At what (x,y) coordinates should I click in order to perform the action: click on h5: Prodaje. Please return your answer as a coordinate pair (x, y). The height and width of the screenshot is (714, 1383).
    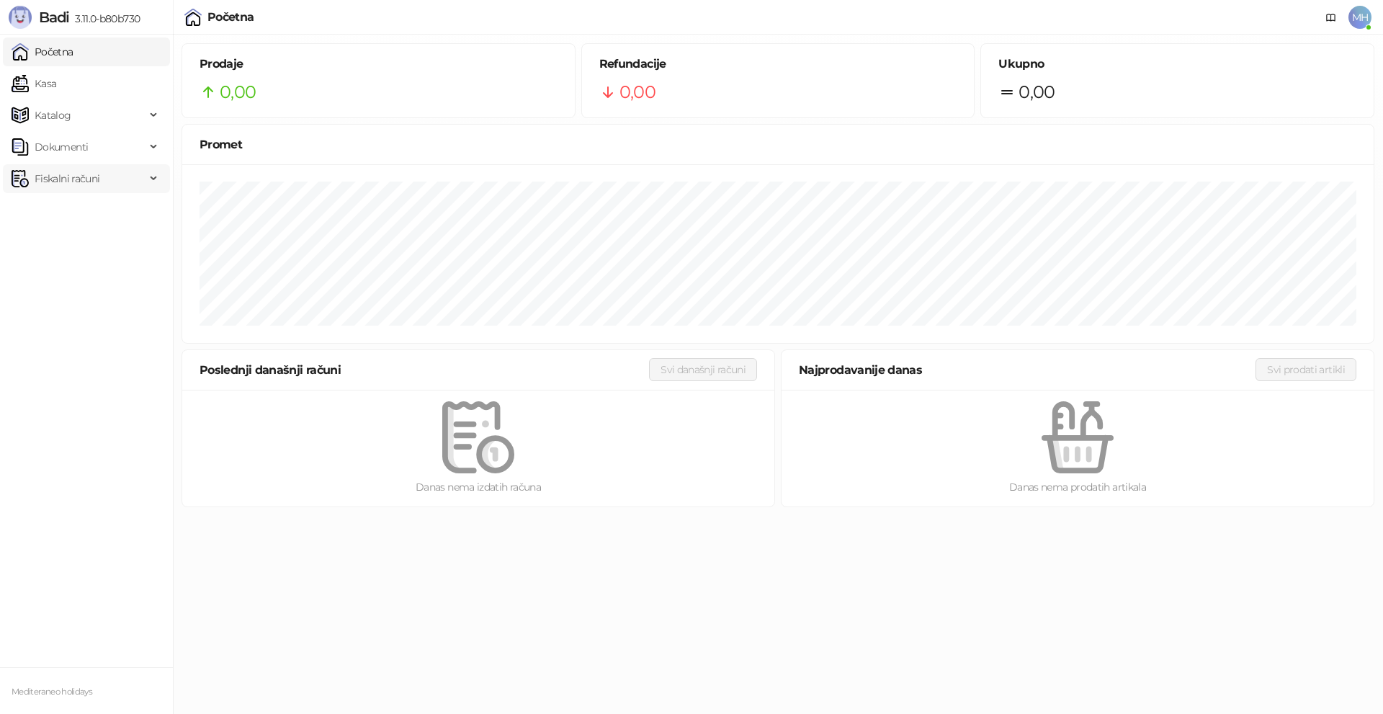
    Looking at the image, I should click on (378, 64).